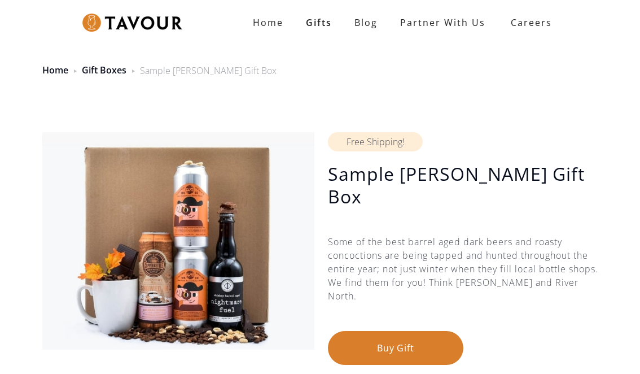 The height and width of the screenshot is (374, 640). What do you see at coordinates (528, 23) in the screenshot?
I see `a: Careers` at bounding box center [528, 23].